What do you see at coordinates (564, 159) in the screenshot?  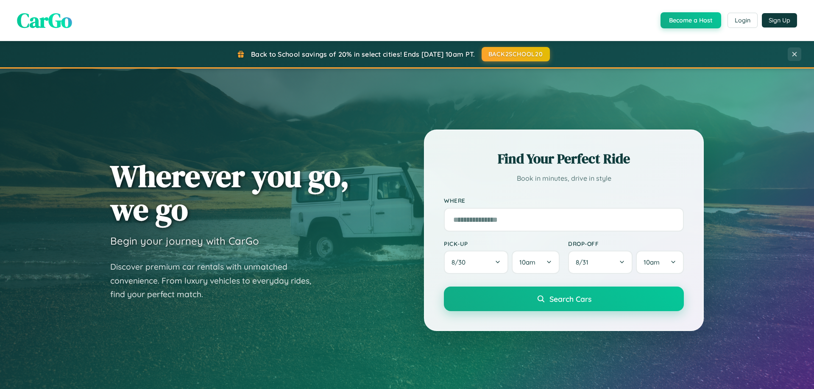 I see `h2: Find Your Perfect Ride` at bounding box center [564, 159].